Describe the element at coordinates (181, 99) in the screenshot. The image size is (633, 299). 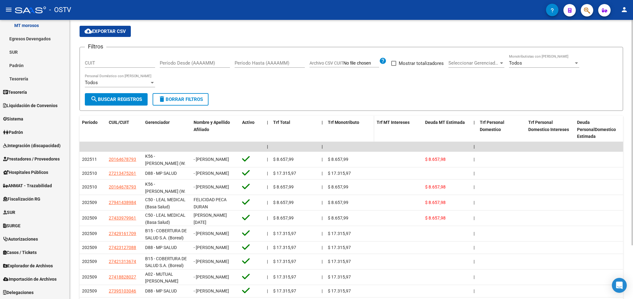
I see `button: Borrar Filtros` at that location.